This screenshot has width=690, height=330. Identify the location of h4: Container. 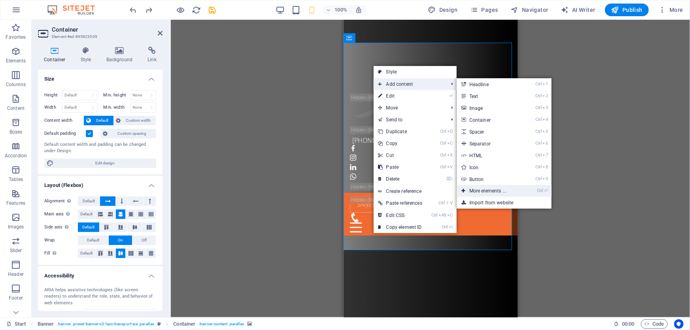
(56, 55).